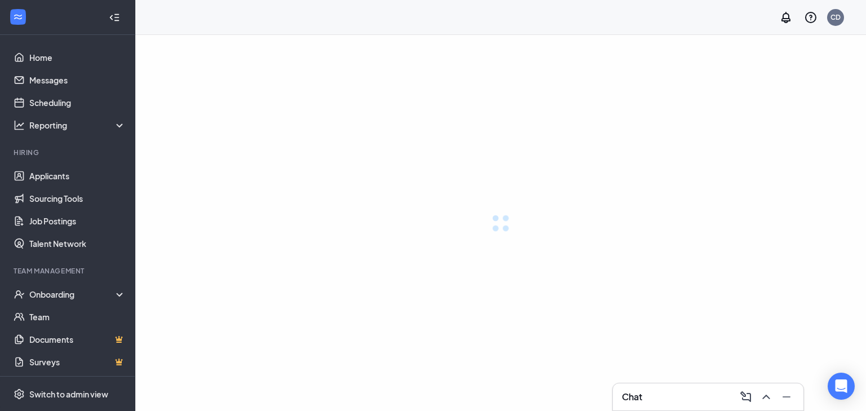 This screenshot has height=411, width=866. What do you see at coordinates (114, 17) in the screenshot?
I see `svg: Collapse` at bounding box center [114, 17].